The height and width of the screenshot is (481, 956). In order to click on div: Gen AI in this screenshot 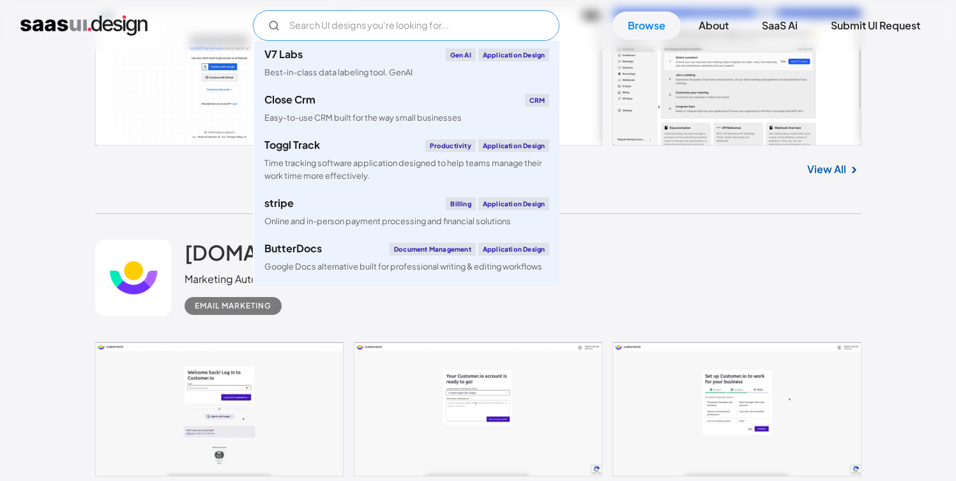, I will do `click(461, 55)`.